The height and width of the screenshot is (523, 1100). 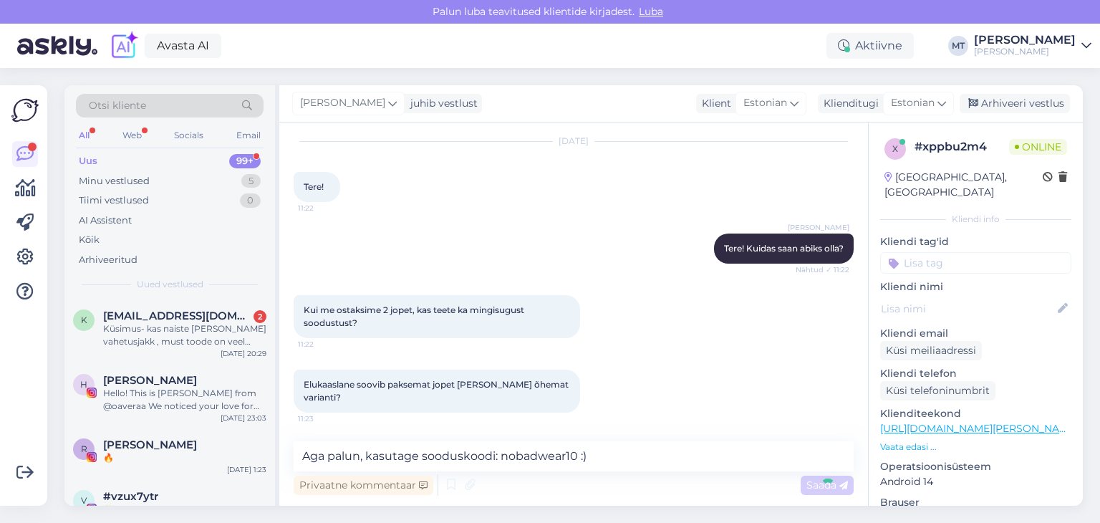 What do you see at coordinates (976, 263) in the screenshot?
I see `input: Lisa tag` at bounding box center [976, 263].